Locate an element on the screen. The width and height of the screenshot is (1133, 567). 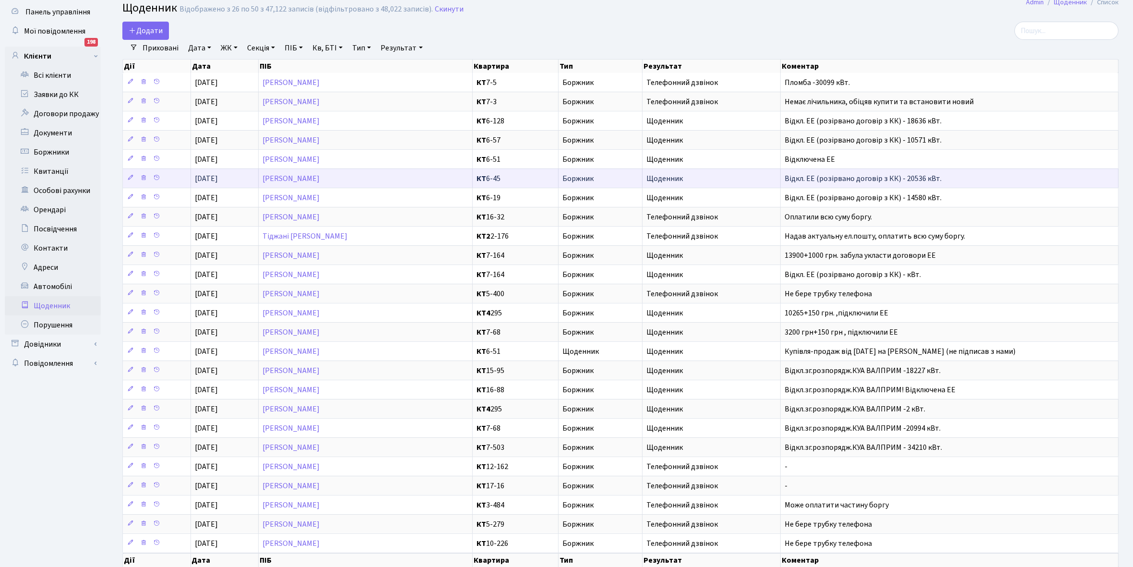
span: 6-51 is located at coordinates (515, 159).